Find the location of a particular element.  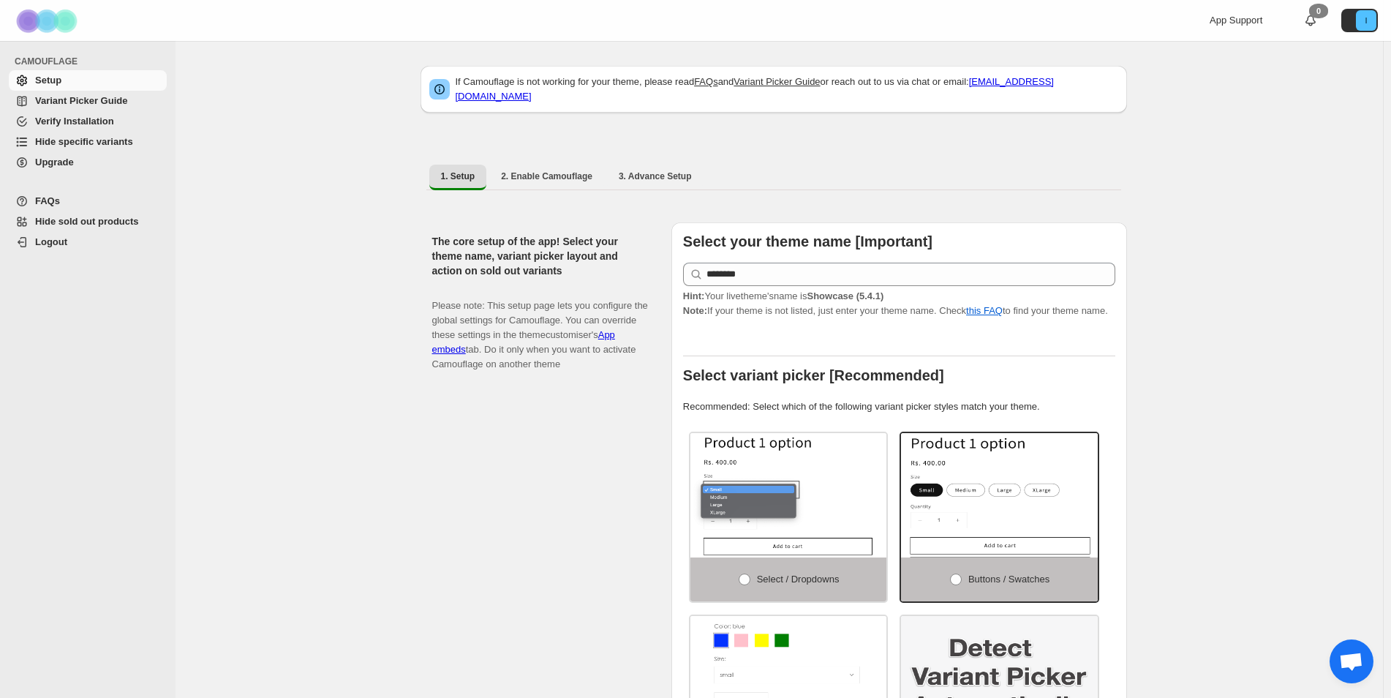

div: 0 is located at coordinates (1319, 11).